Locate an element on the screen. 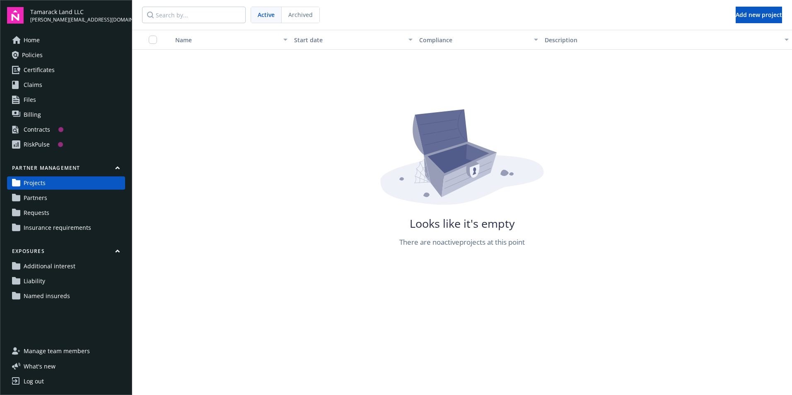 The height and width of the screenshot is (395, 792). div: Toggle SortBy is located at coordinates (223, 40).